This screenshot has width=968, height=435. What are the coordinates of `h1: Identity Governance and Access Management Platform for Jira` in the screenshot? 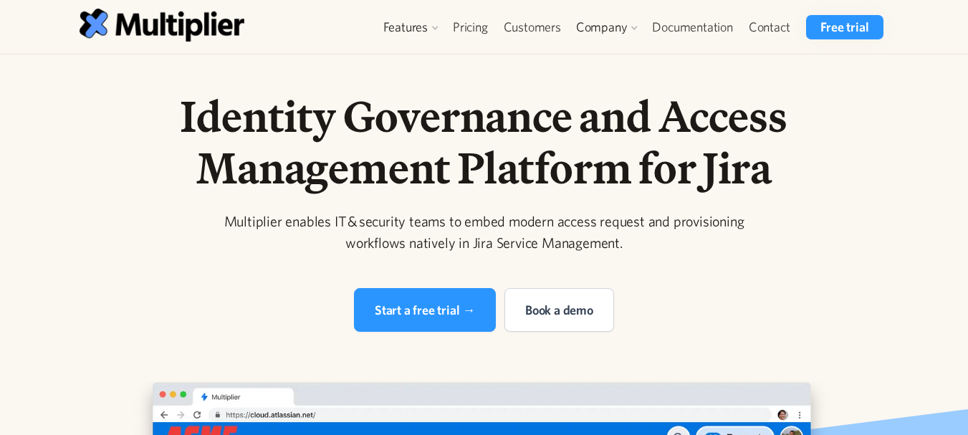 It's located at (484, 142).